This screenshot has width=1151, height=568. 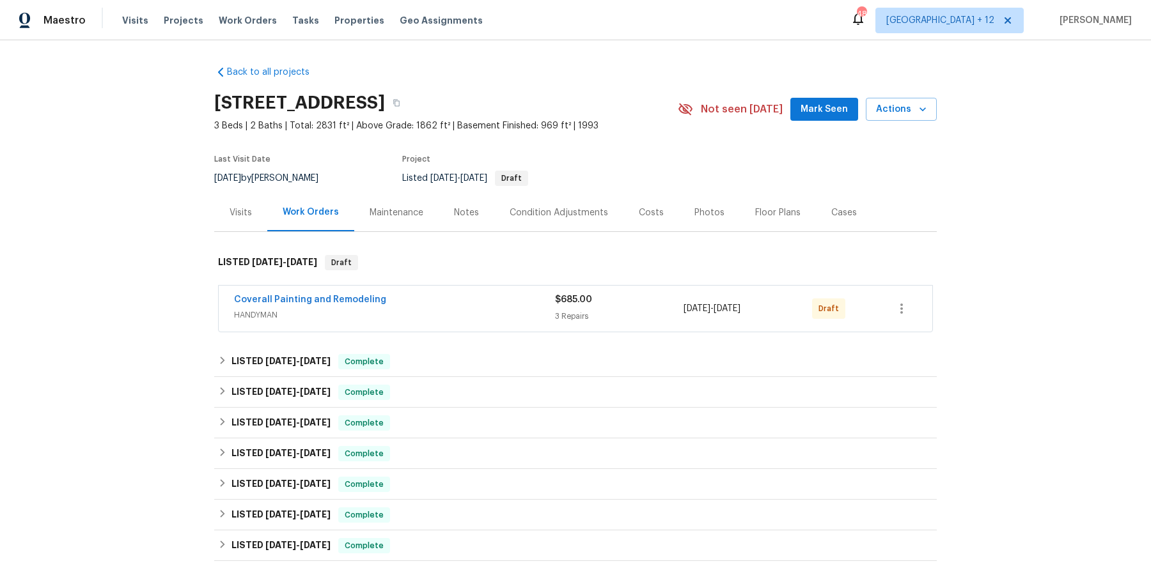 I want to click on button: Actions, so click(x=901, y=109).